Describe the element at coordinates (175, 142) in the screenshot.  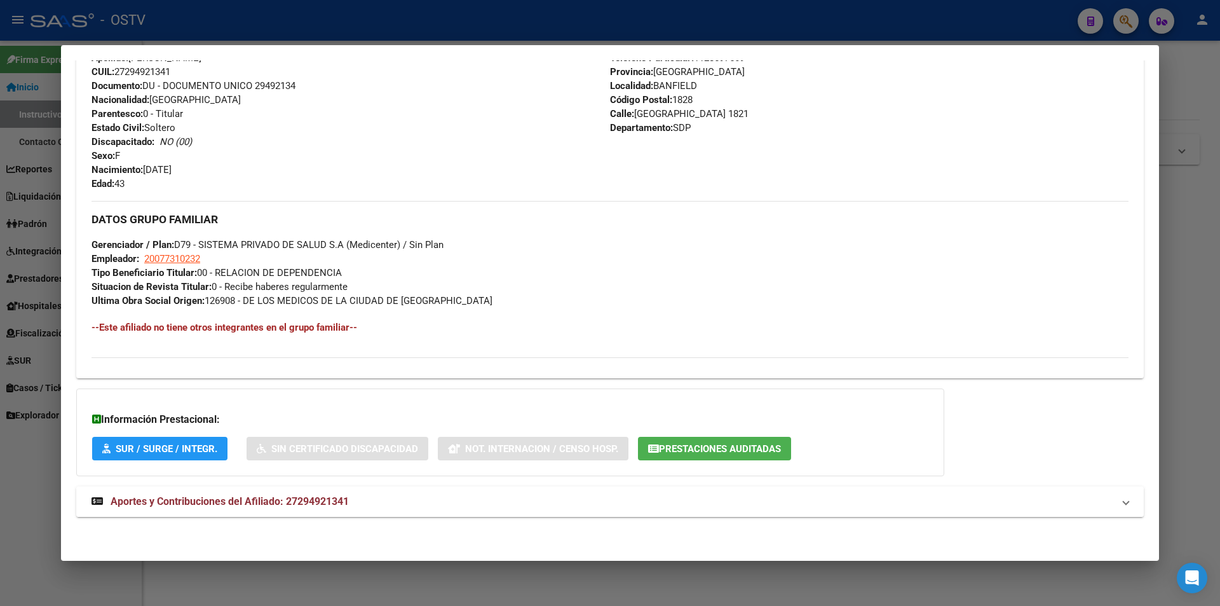
I see `i: NO (00)` at that location.